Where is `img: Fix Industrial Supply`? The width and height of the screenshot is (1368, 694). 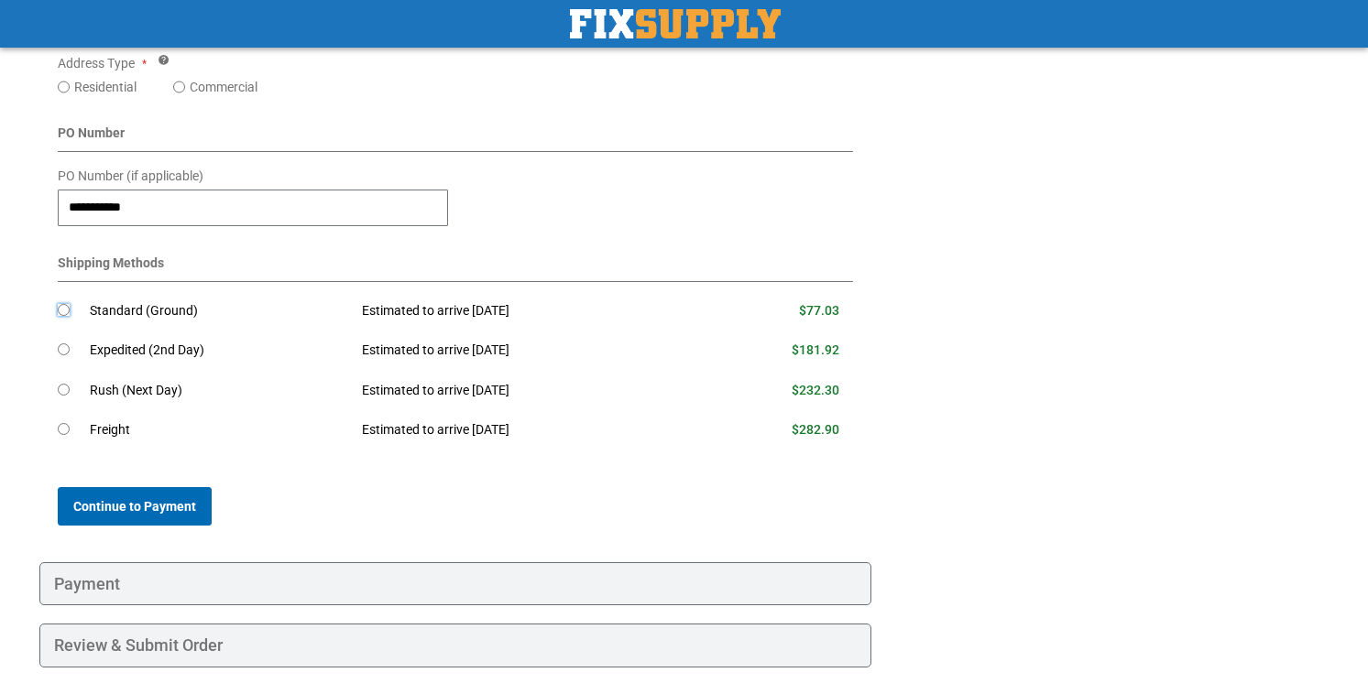
img: Fix Industrial Supply is located at coordinates (675, 24).